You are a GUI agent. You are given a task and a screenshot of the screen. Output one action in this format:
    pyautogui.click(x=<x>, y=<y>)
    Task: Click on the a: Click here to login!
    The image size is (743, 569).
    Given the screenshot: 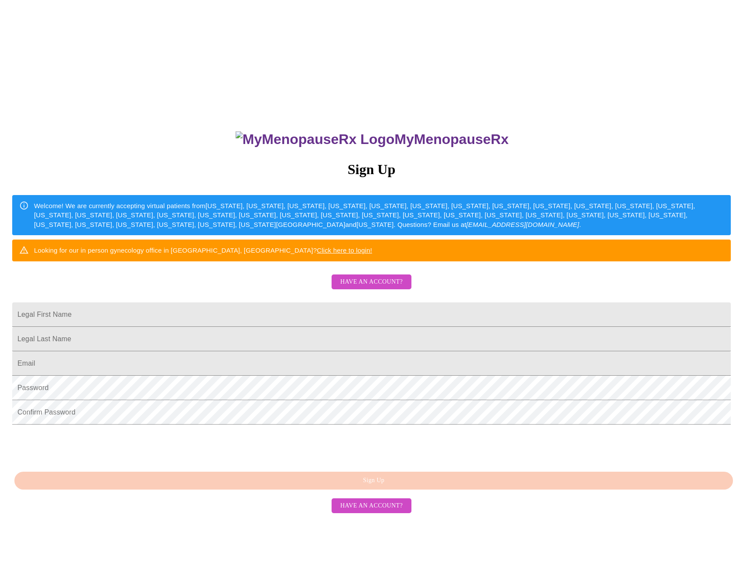 What is the action you would take?
    pyautogui.click(x=344, y=250)
    